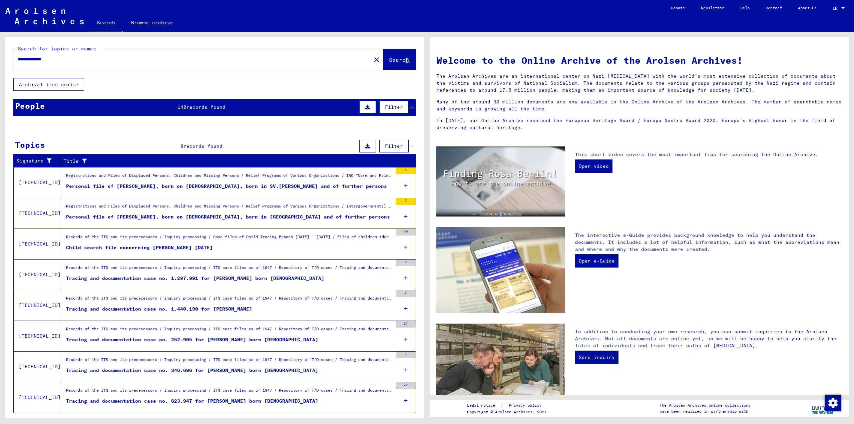 The height and width of the screenshot is (424, 854). I want to click on a: Send inquiry, so click(597, 357).